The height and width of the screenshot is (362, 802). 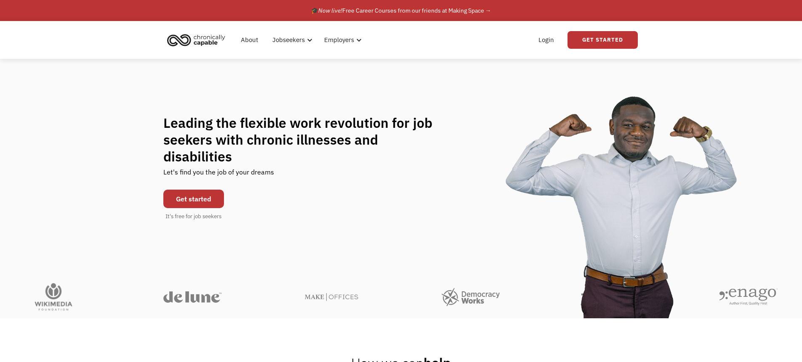 I want to click on a: Get started, so click(x=194, y=199).